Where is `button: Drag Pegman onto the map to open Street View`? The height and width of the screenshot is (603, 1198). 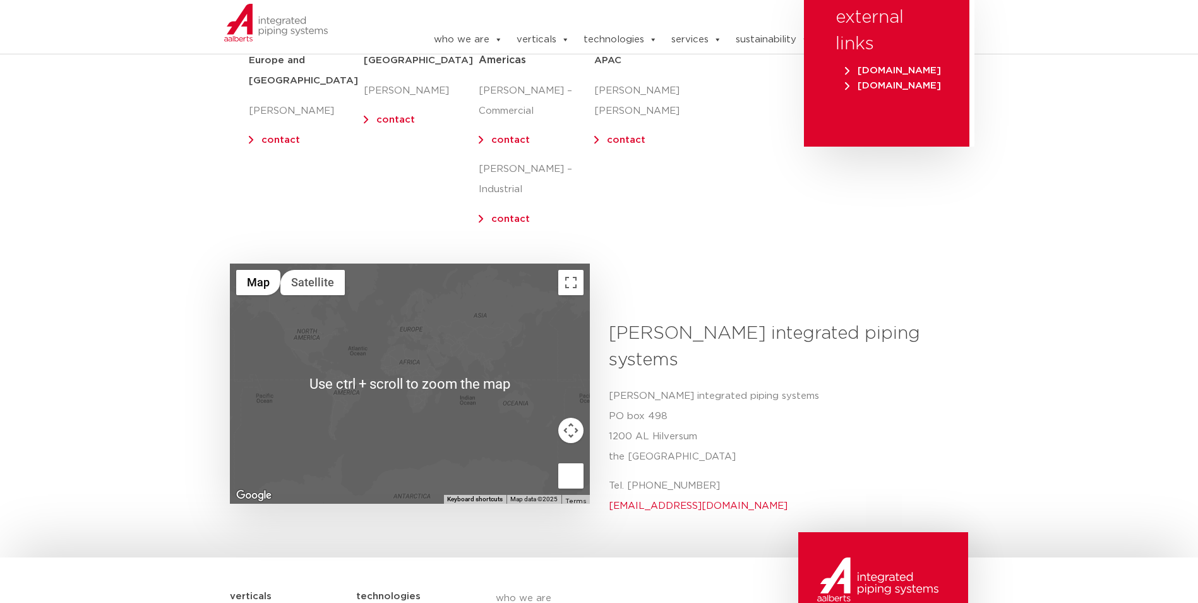 button: Drag Pegman onto the map to open Street View is located at coordinates (571, 476).